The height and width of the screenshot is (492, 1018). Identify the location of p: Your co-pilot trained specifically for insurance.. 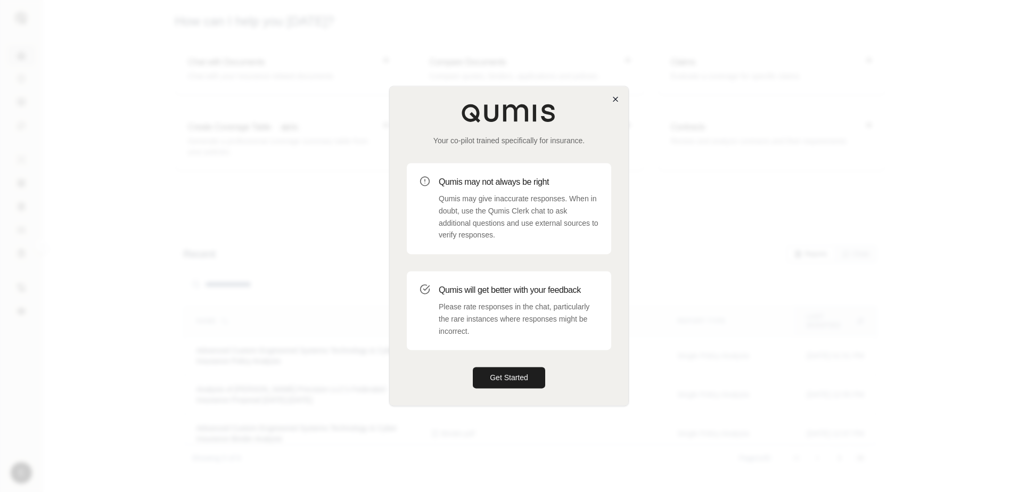
(509, 141).